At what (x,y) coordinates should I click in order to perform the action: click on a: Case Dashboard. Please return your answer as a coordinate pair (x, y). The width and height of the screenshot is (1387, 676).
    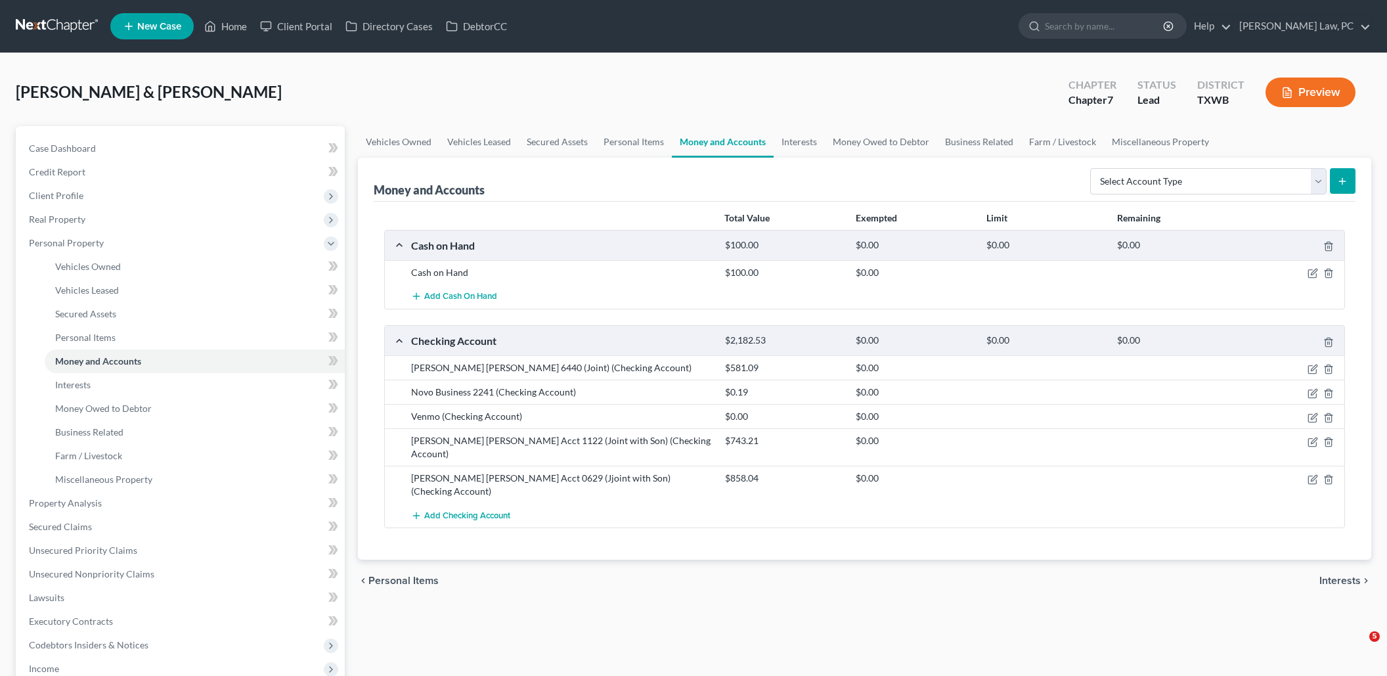
    Looking at the image, I should click on (181, 148).